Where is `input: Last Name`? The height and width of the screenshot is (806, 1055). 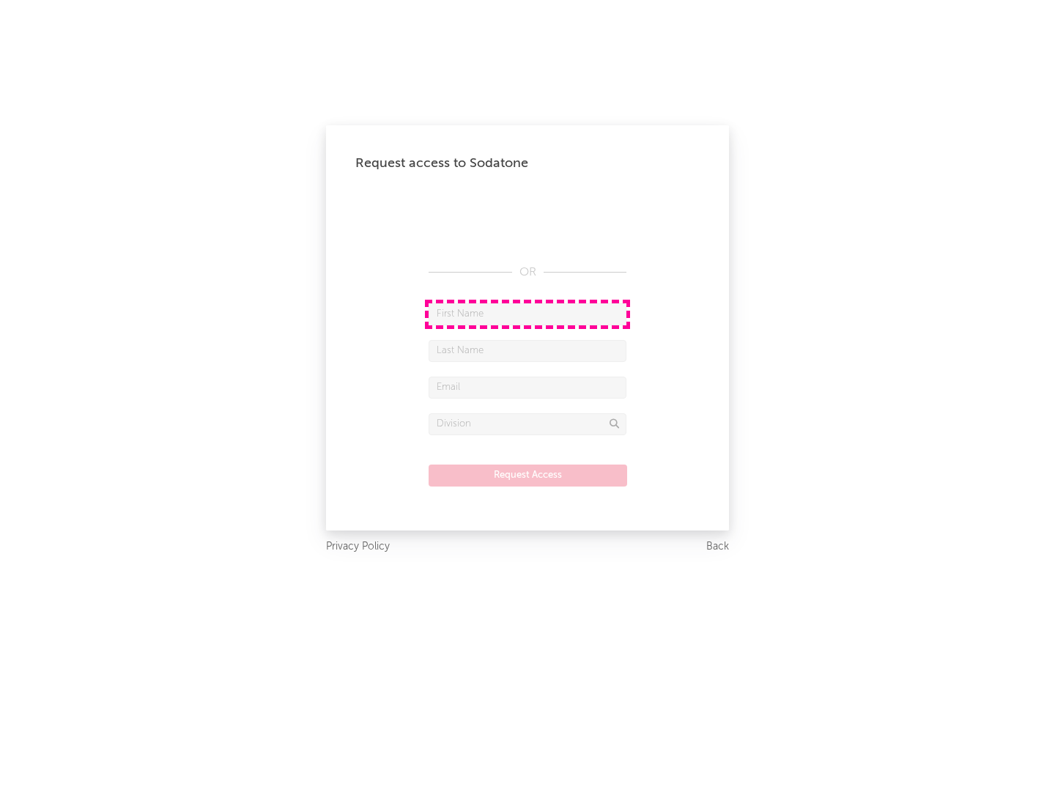 input: Last Name is located at coordinates (527, 351).